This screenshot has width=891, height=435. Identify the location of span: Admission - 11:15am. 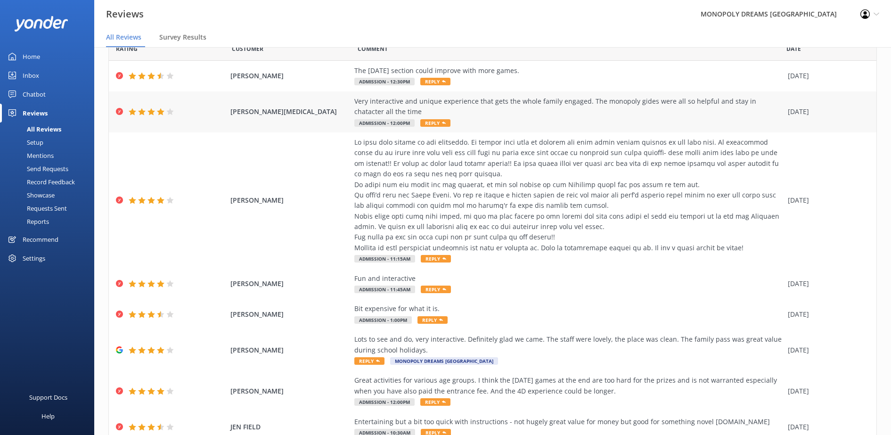
(385, 259).